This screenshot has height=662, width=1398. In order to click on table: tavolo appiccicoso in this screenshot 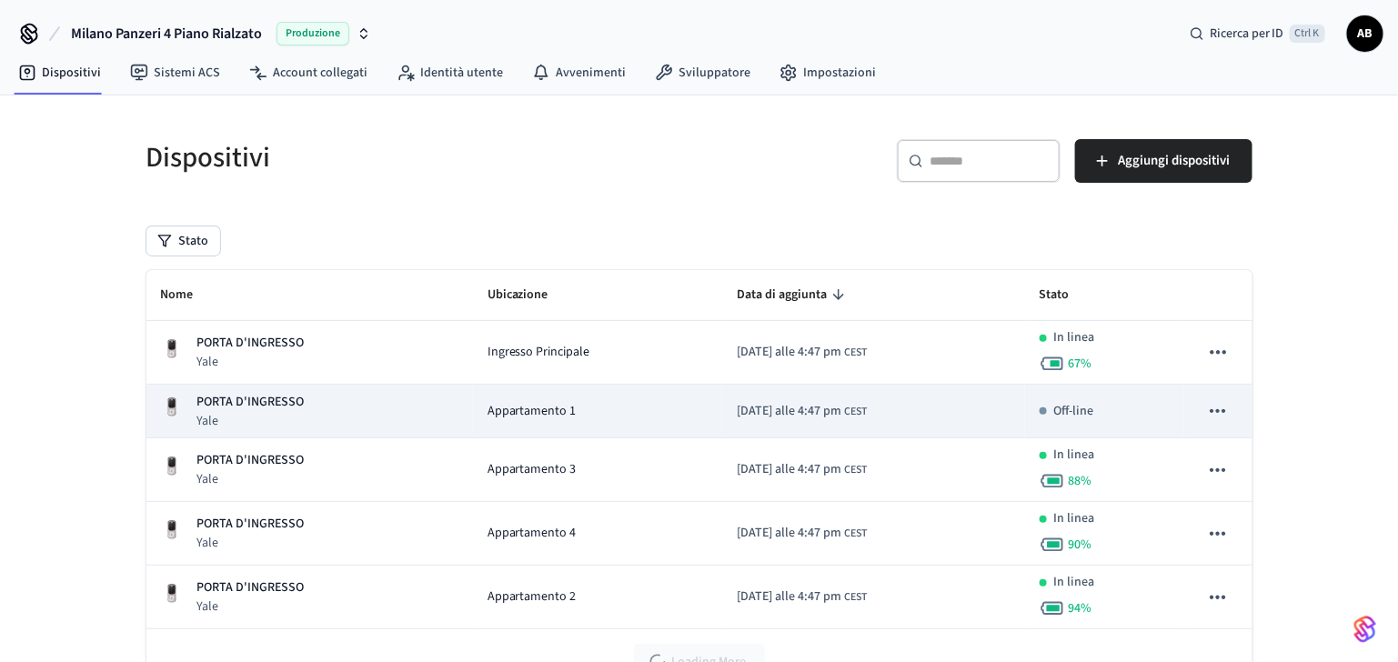, I will do `click(700, 449)`.